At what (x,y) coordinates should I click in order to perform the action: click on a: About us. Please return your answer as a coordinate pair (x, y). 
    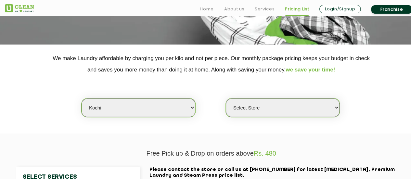
    Looking at the image, I should click on (235, 9).